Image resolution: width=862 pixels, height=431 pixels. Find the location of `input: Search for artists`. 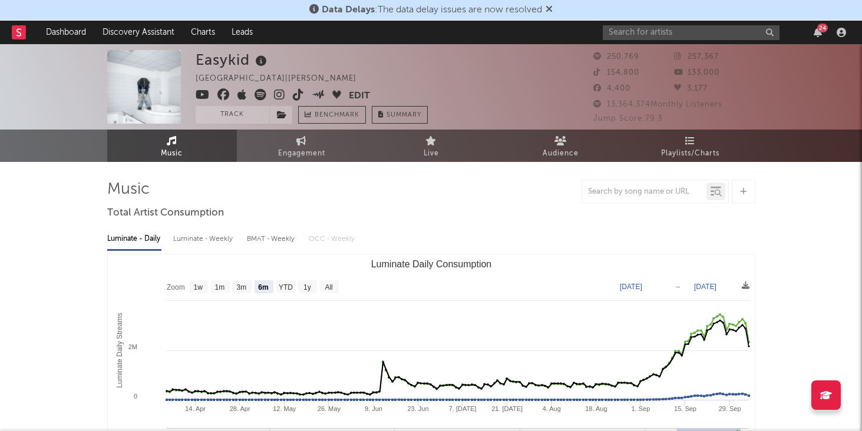

input: Search for artists is located at coordinates (691, 32).